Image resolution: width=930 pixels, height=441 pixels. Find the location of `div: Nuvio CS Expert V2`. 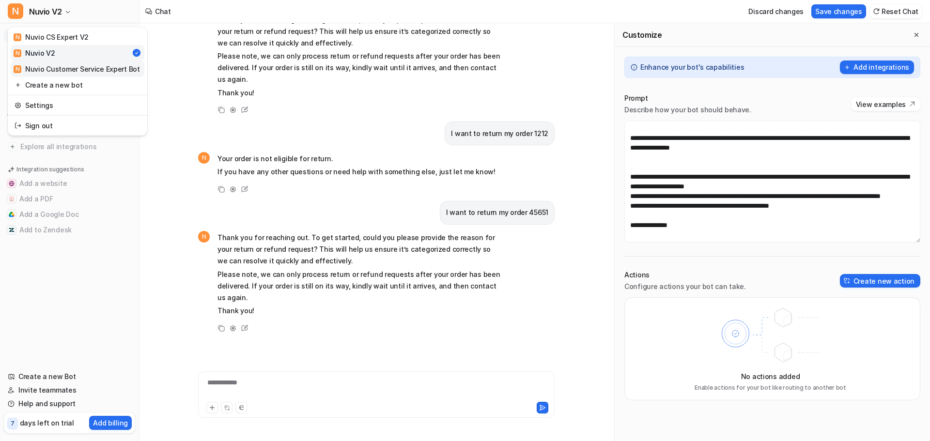

div: Nuvio CS Expert V2 is located at coordinates (51, 37).